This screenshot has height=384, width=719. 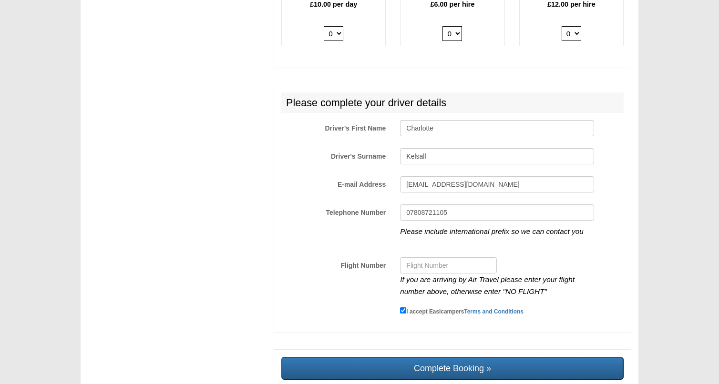 I want to click on i: If you are arriving by Air Travel please enter your flight number above, otherwise enter "NO FLIGHT", so click(x=487, y=285).